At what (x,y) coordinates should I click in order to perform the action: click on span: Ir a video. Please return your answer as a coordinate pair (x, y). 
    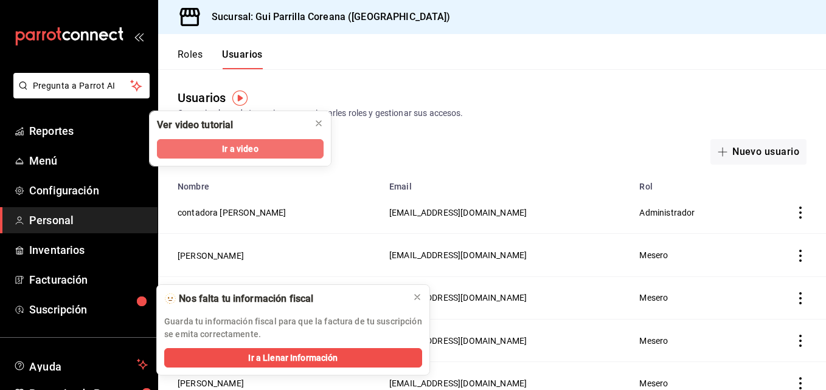
    Looking at the image, I should click on (240, 149).